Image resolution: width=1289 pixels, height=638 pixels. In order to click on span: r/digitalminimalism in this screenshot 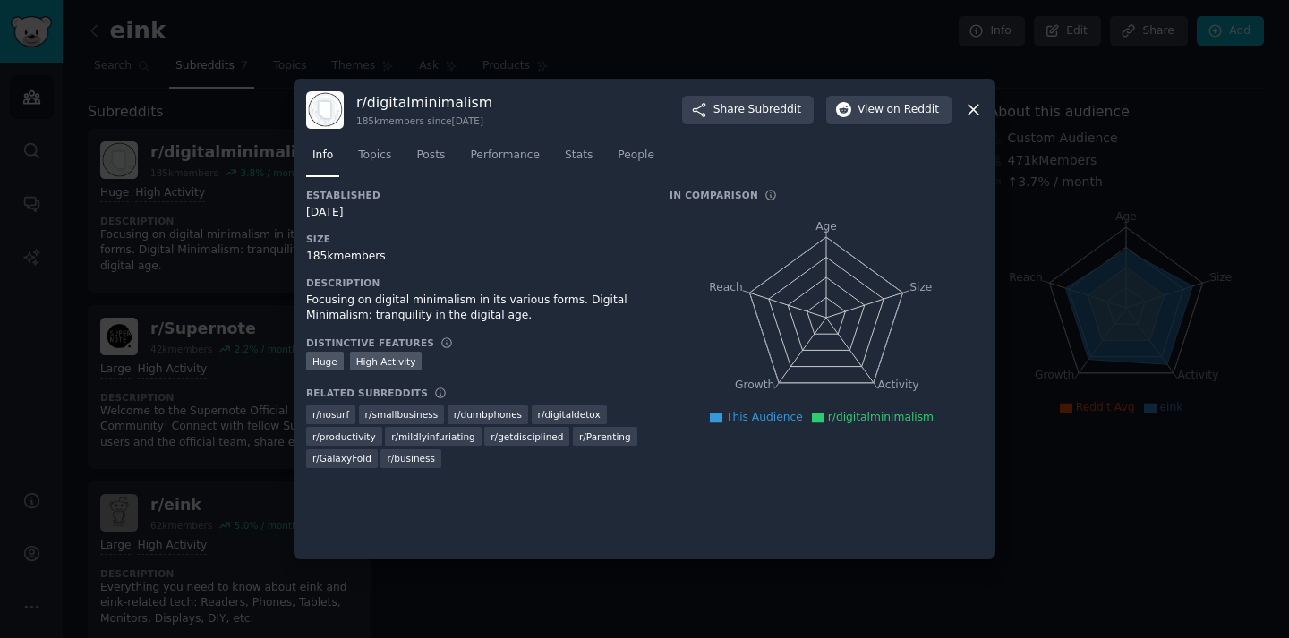, I will do `click(881, 417)`.